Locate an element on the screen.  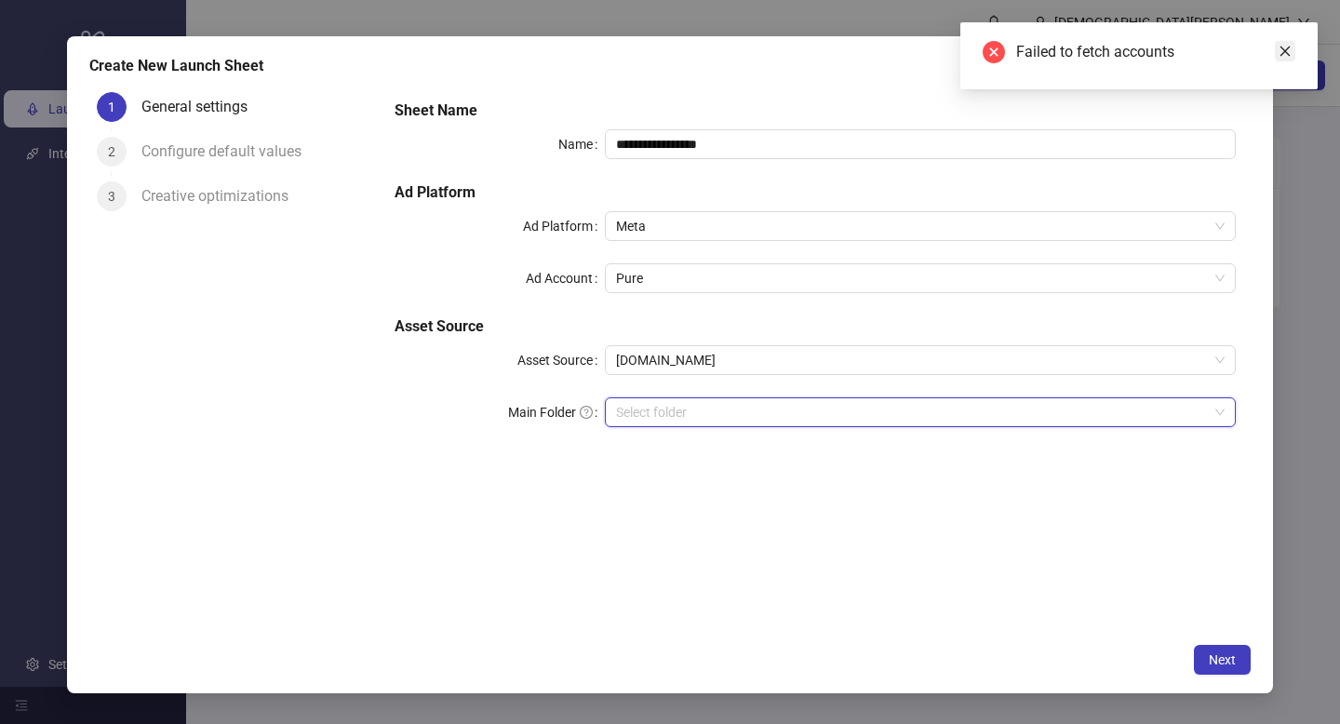
label: Name is located at coordinates (582, 144).